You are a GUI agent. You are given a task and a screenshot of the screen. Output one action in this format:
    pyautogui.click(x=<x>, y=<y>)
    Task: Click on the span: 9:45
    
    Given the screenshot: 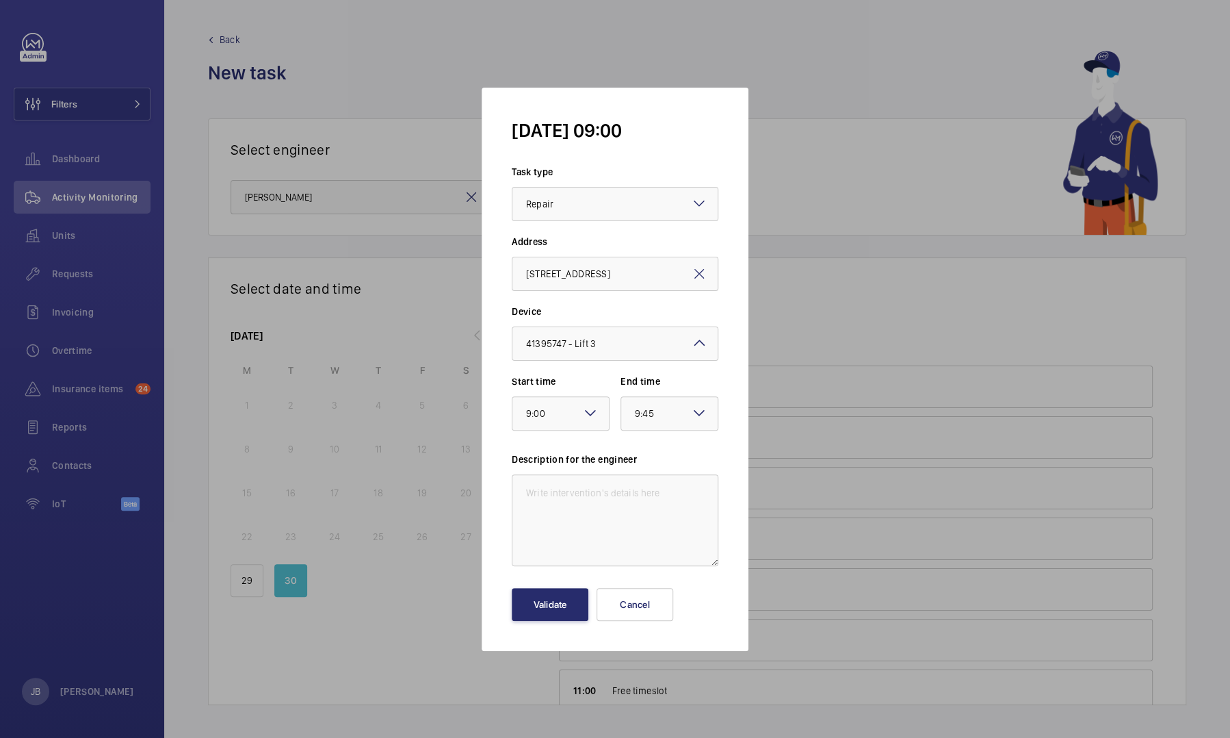 What is the action you would take?
    pyautogui.click(x=645, y=413)
    